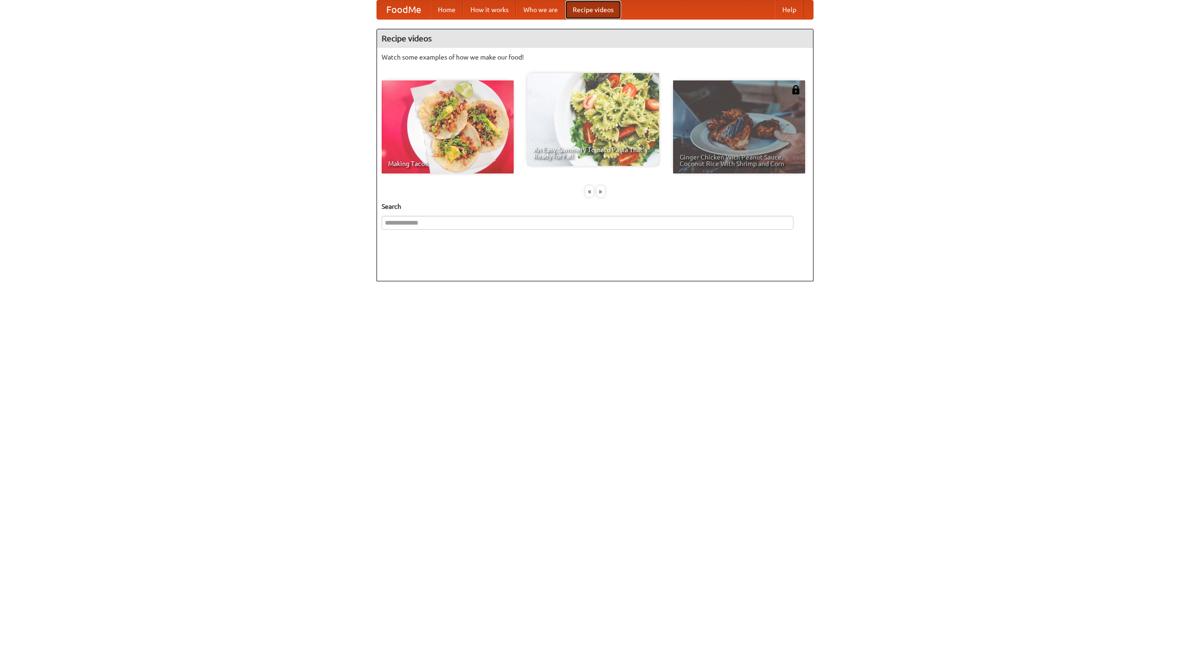 Image resolution: width=1190 pixels, height=658 pixels. What do you see at coordinates (448, 127) in the screenshot?
I see `a: Making Tacos` at bounding box center [448, 127].